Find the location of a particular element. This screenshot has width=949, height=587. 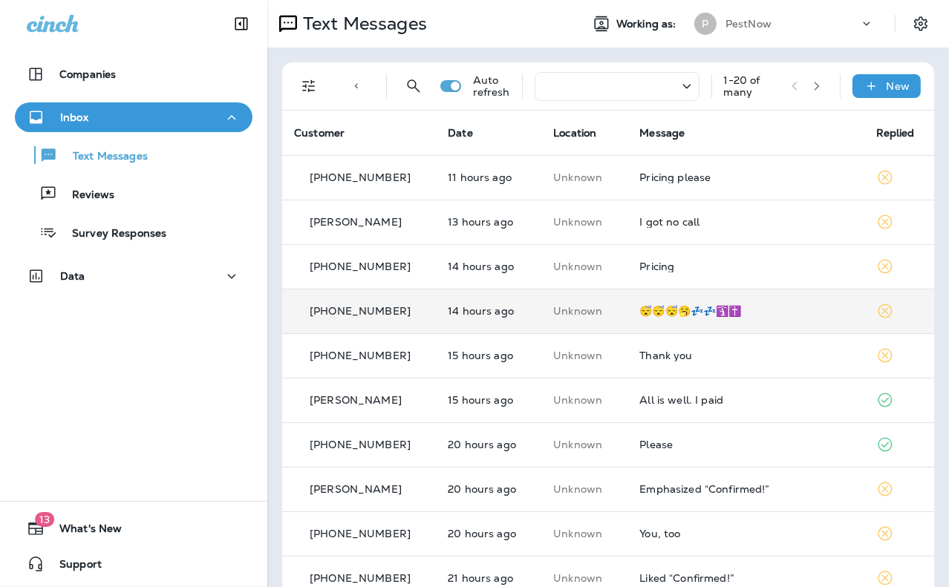

button: Collapse Sidebar is located at coordinates (241, 24).